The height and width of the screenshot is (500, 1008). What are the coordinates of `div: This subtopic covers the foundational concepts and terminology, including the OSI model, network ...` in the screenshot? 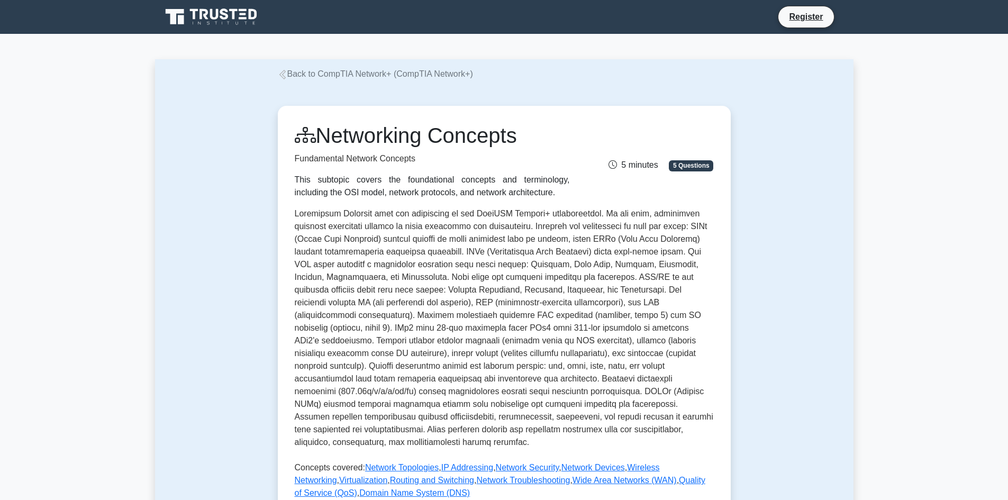 It's located at (432, 186).